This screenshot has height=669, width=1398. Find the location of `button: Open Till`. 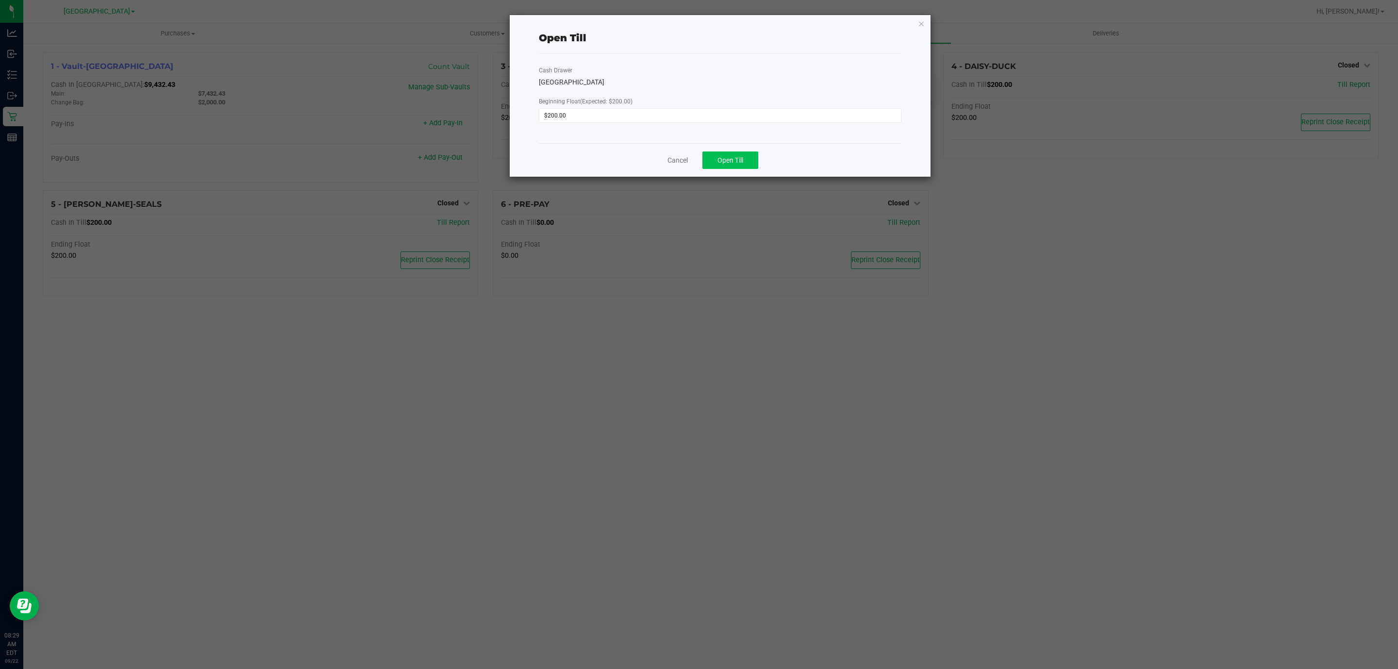

button: Open Till is located at coordinates (730, 160).